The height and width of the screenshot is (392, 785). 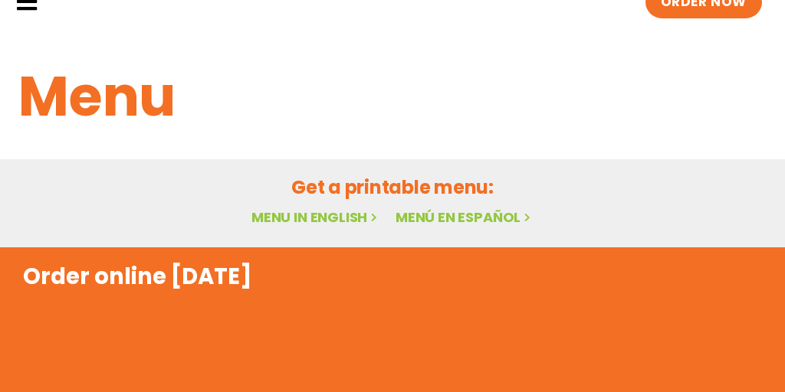 What do you see at coordinates (392, 97) in the screenshot?
I see `h1: Menu` at bounding box center [392, 97].